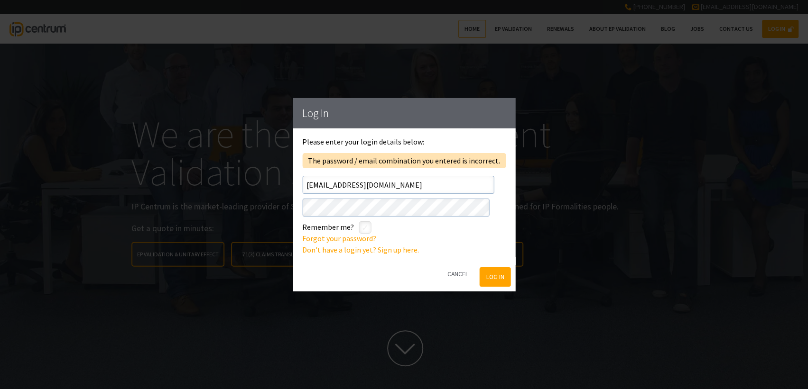  I want to click on a: Don't have a login yet? Sign up here., so click(360, 250).